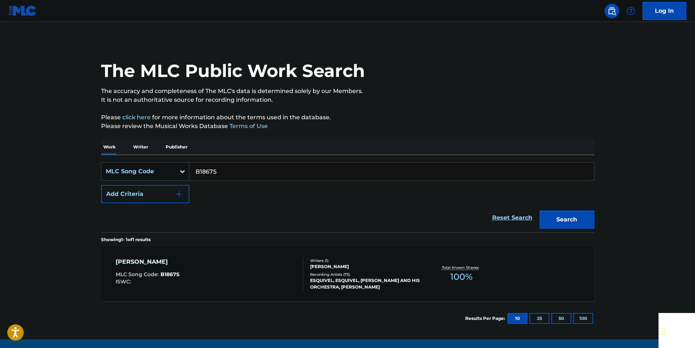 This screenshot has height=348, width=695. I want to click on div: Drag, so click(663, 331).